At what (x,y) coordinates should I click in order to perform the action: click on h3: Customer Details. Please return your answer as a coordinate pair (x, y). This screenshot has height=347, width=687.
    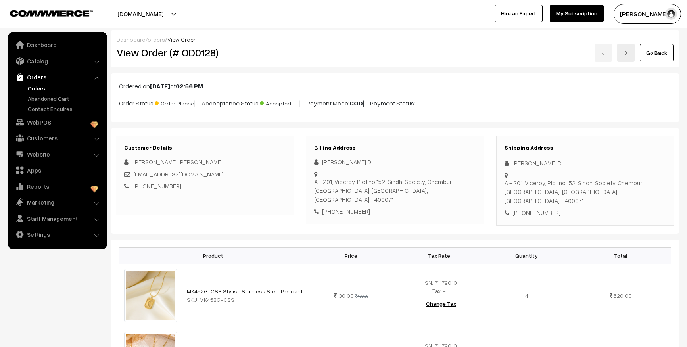
    Looking at the image, I should click on (205, 148).